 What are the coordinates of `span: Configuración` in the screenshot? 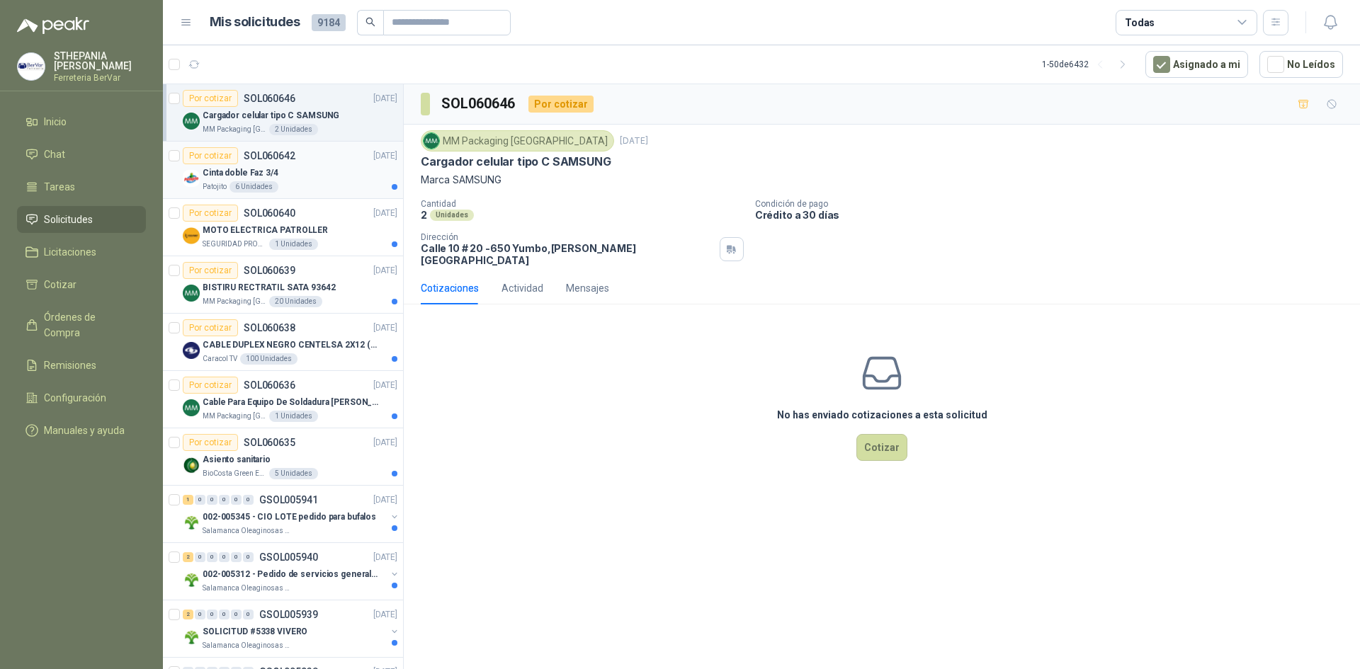 It's located at (75, 398).